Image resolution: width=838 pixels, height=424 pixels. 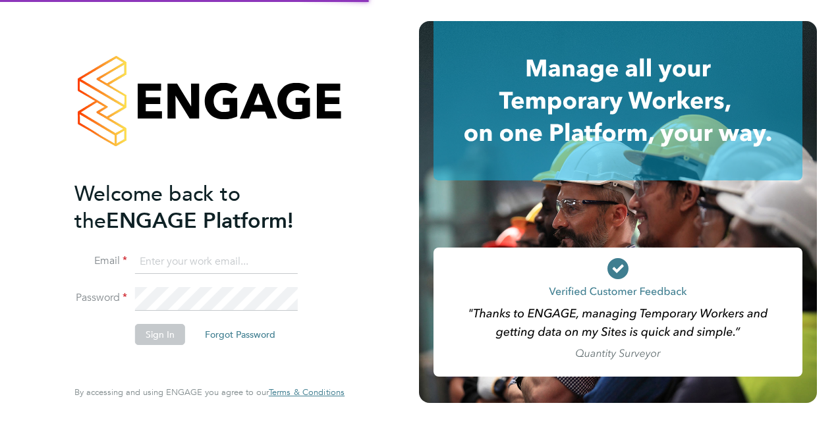 I want to click on input: Enter your work email..., so click(x=216, y=262).